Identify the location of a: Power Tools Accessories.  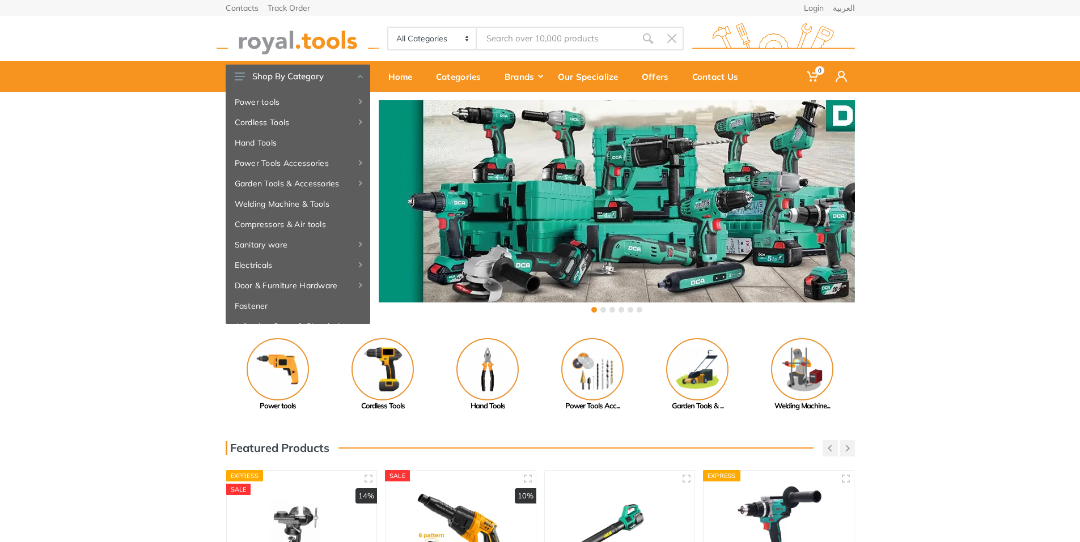
(298, 163).